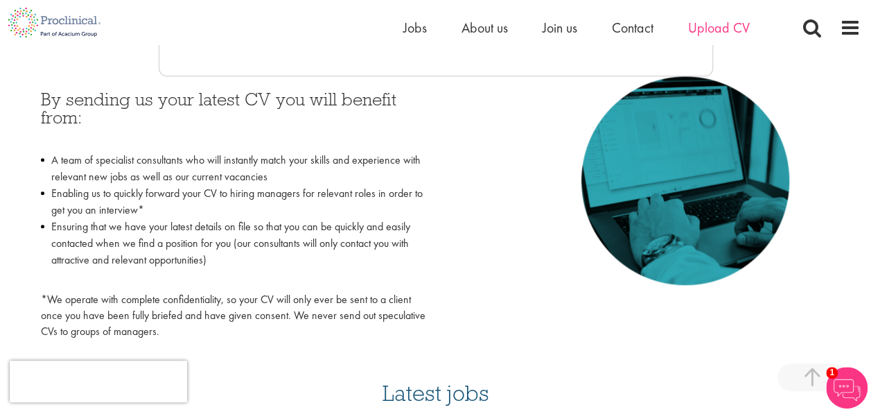  I want to click on span: Upload CV, so click(719, 28).